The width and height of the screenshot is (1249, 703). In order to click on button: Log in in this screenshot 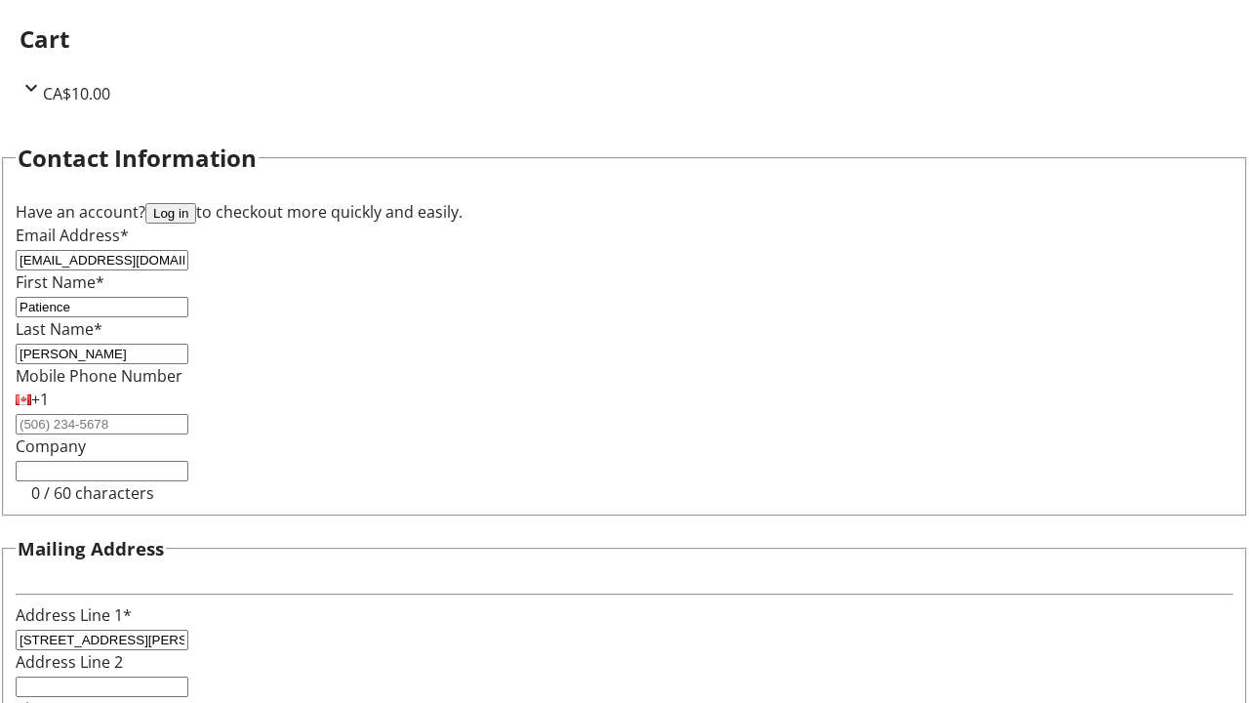, I will do `click(171, 213)`.